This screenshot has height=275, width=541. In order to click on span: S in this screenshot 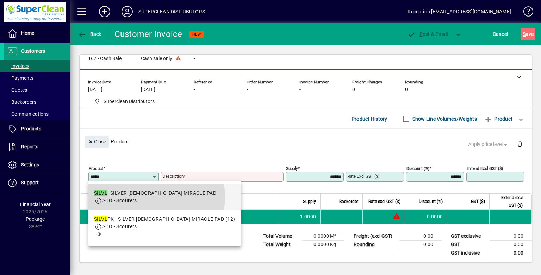, I will do `click(524, 34)`.